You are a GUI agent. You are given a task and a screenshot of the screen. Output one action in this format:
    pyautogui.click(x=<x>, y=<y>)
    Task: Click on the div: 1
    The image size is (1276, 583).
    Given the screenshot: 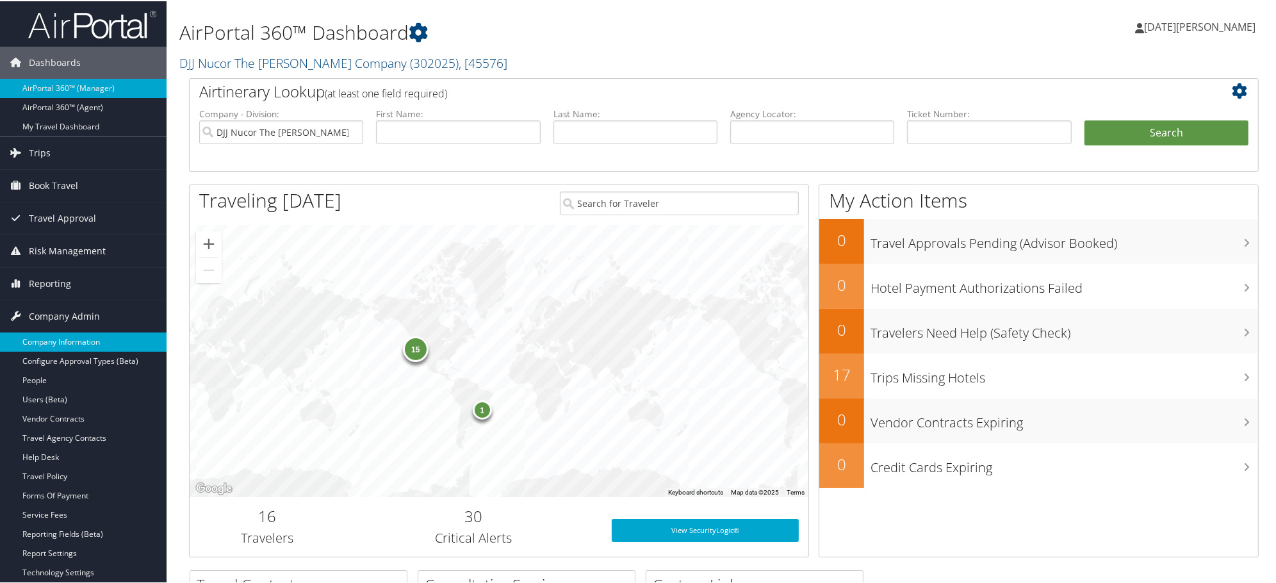 What is the action you would take?
    pyautogui.click(x=482, y=409)
    